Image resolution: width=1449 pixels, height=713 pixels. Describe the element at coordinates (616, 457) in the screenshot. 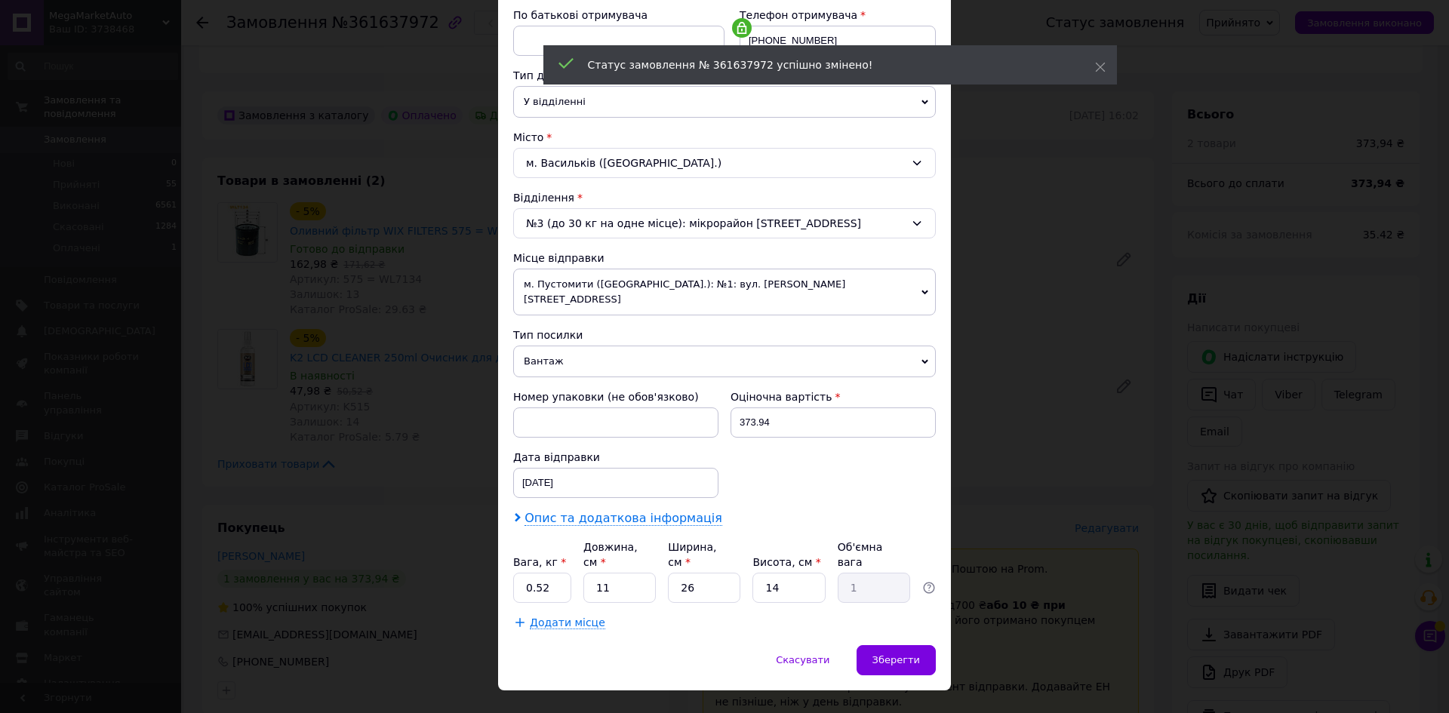

I see `div: Дата відправки` at that location.